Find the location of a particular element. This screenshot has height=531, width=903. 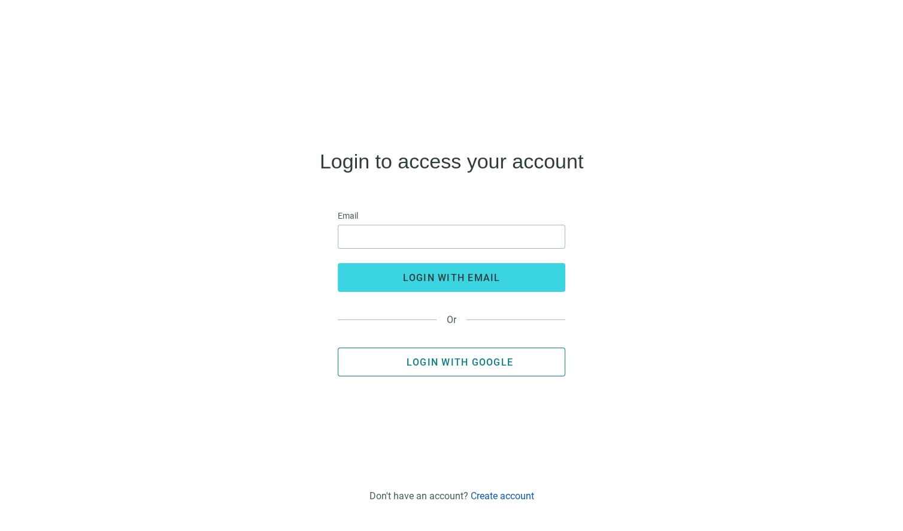

h4: Login to access your account is located at coordinates (452, 161).